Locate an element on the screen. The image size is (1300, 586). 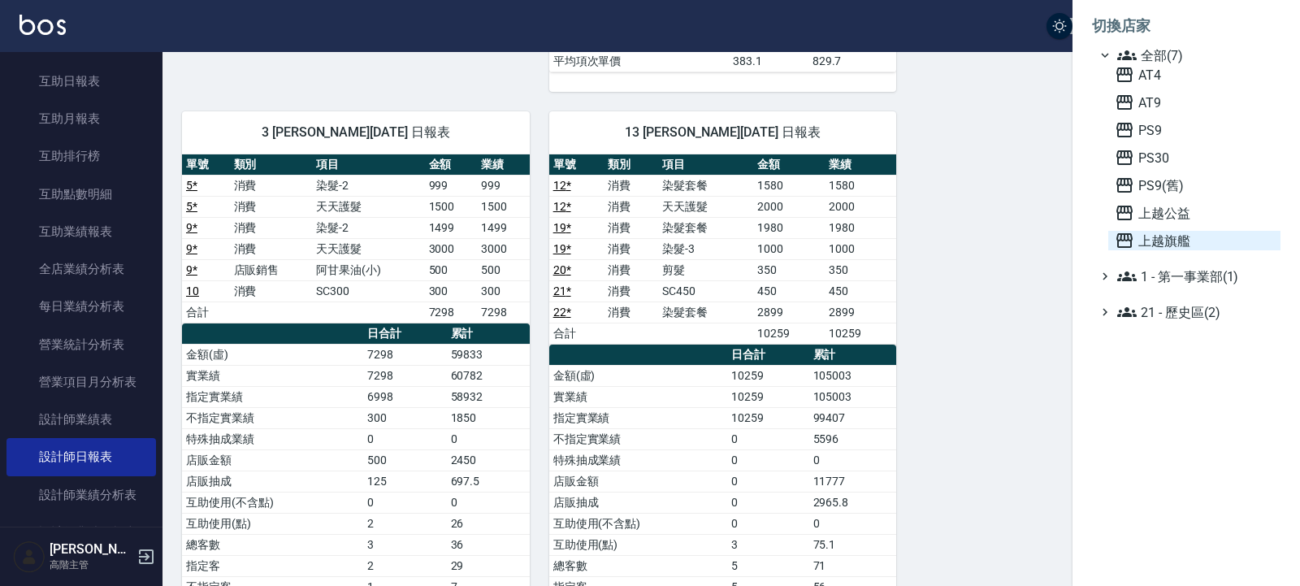
span: 上越公益 is located at coordinates (1194, 213).